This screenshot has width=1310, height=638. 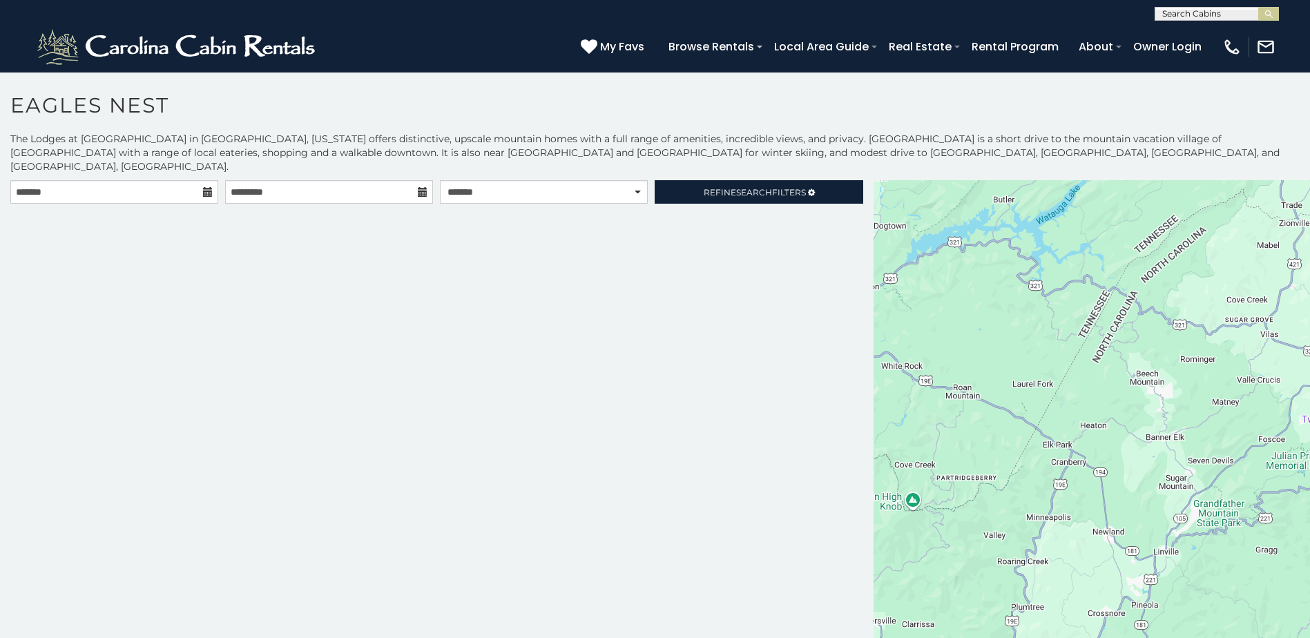 What do you see at coordinates (1096, 46) in the screenshot?
I see `a: About` at bounding box center [1096, 46].